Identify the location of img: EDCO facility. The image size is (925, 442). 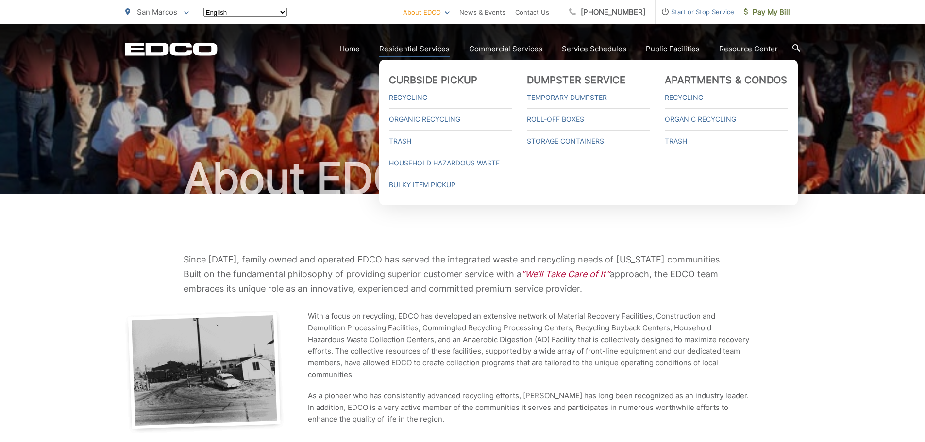
(204, 372).